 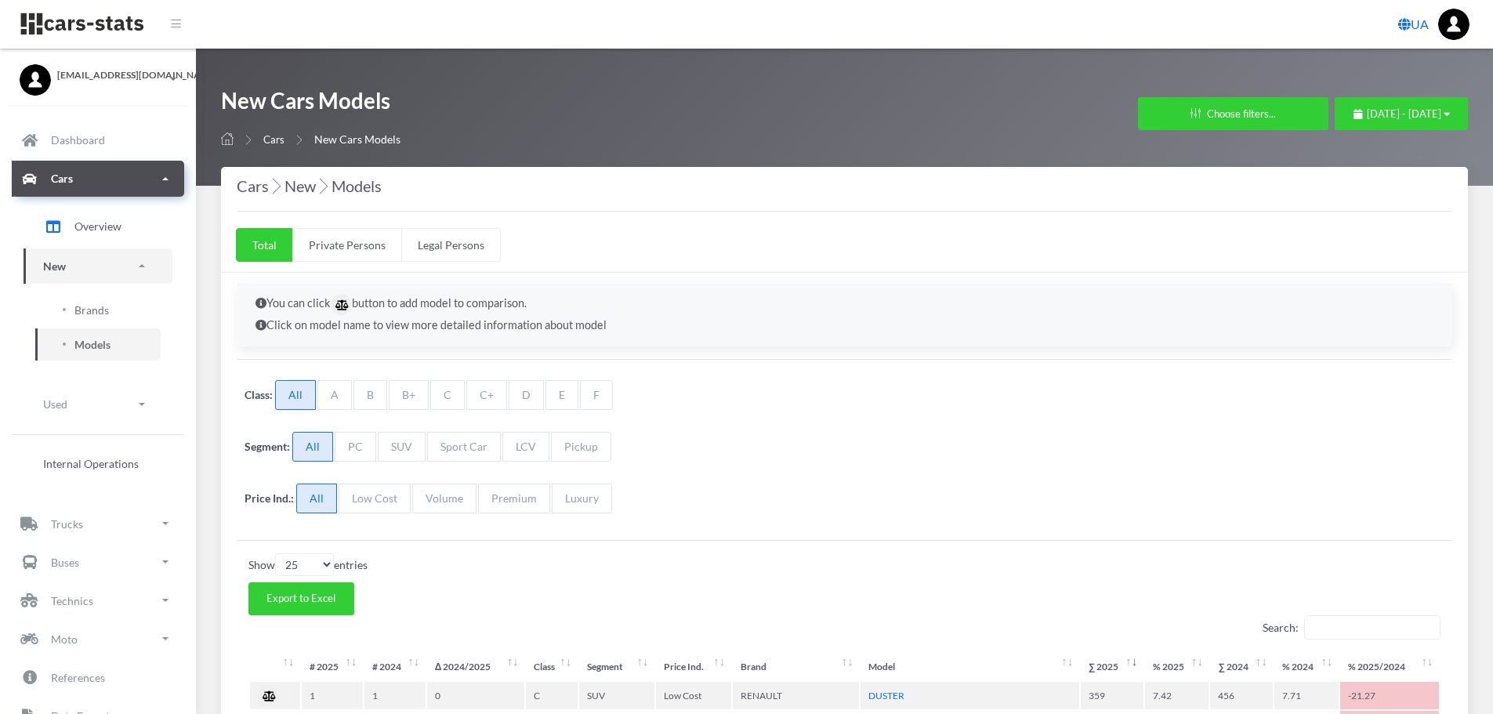 What do you see at coordinates (98, 226) in the screenshot?
I see `span: Overview` at bounding box center [98, 226].